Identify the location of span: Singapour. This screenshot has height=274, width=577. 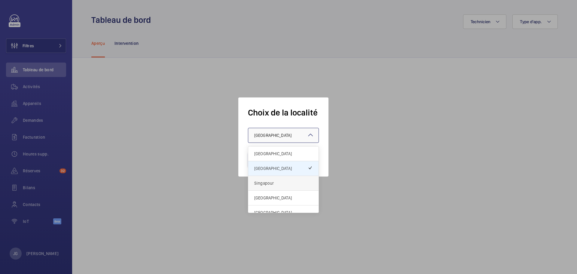
(284, 183).